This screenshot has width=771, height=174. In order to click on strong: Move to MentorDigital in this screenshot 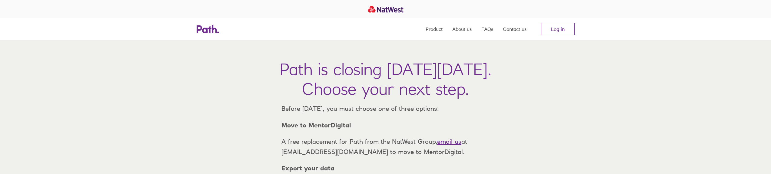, I will do `click(316, 125)`.